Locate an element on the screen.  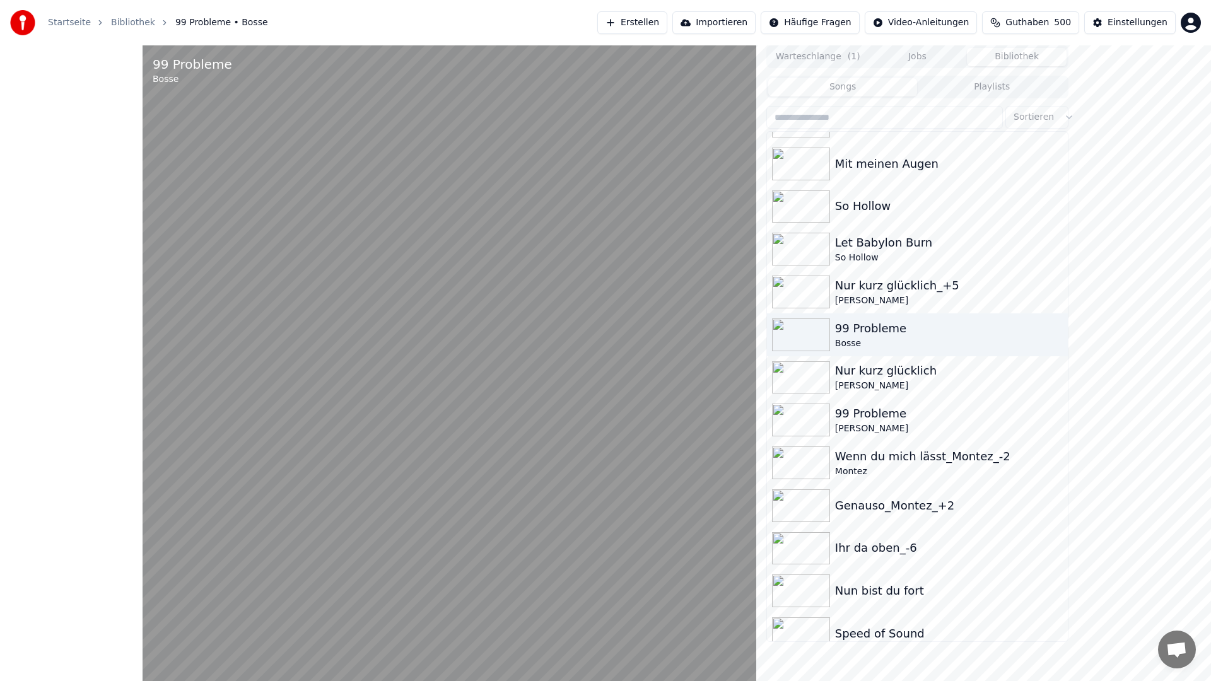
div: Montez is located at coordinates (948, 472).